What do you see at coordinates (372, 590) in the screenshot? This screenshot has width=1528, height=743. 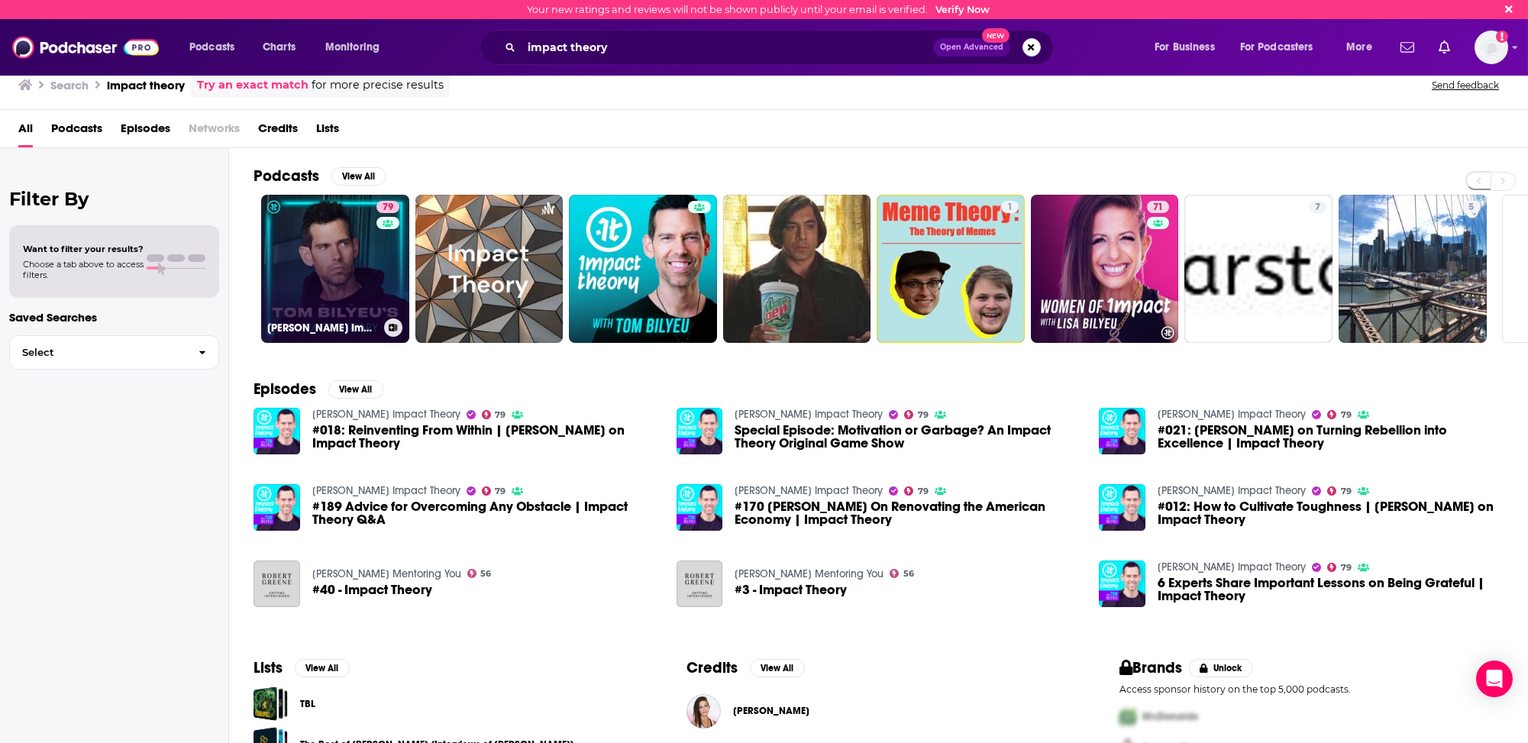 I see `a: #40 - Impact Theory` at bounding box center [372, 590].